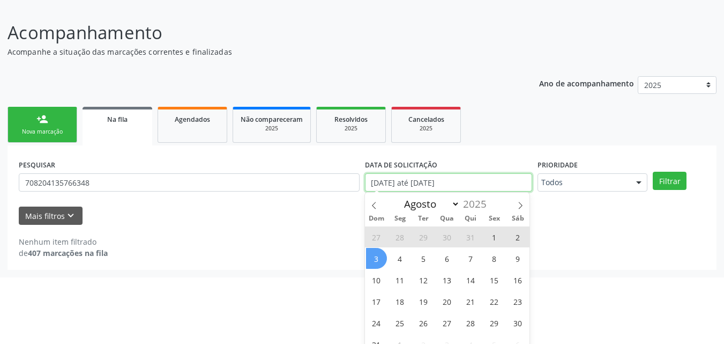 This screenshot has height=344, width=724. What do you see at coordinates (424, 322) in the screenshot?
I see `span: Agosto 26, 2025` at bounding box center [424, 322].